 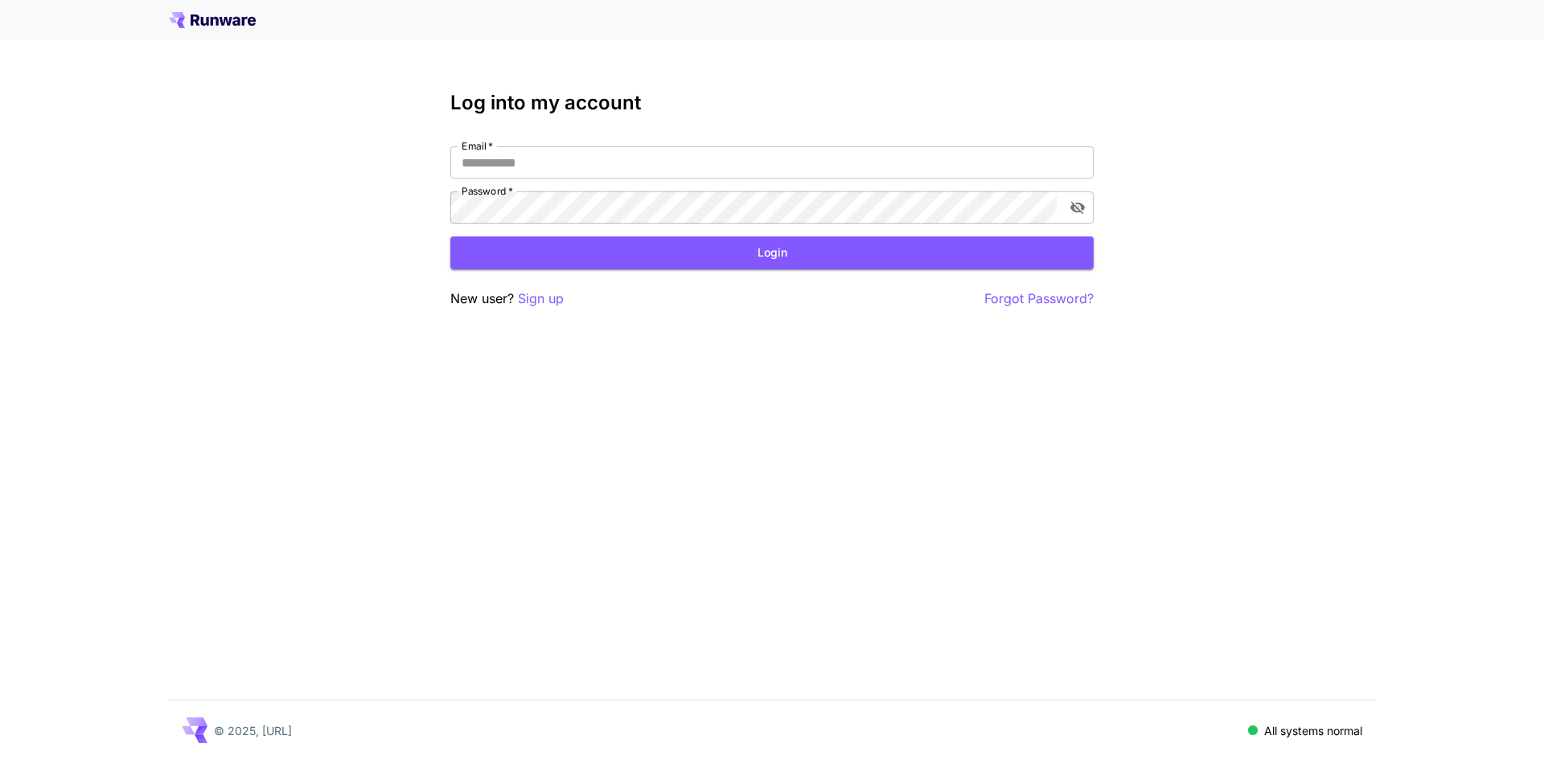 I want to click on p: Sign up, so click(x=540, y=298).